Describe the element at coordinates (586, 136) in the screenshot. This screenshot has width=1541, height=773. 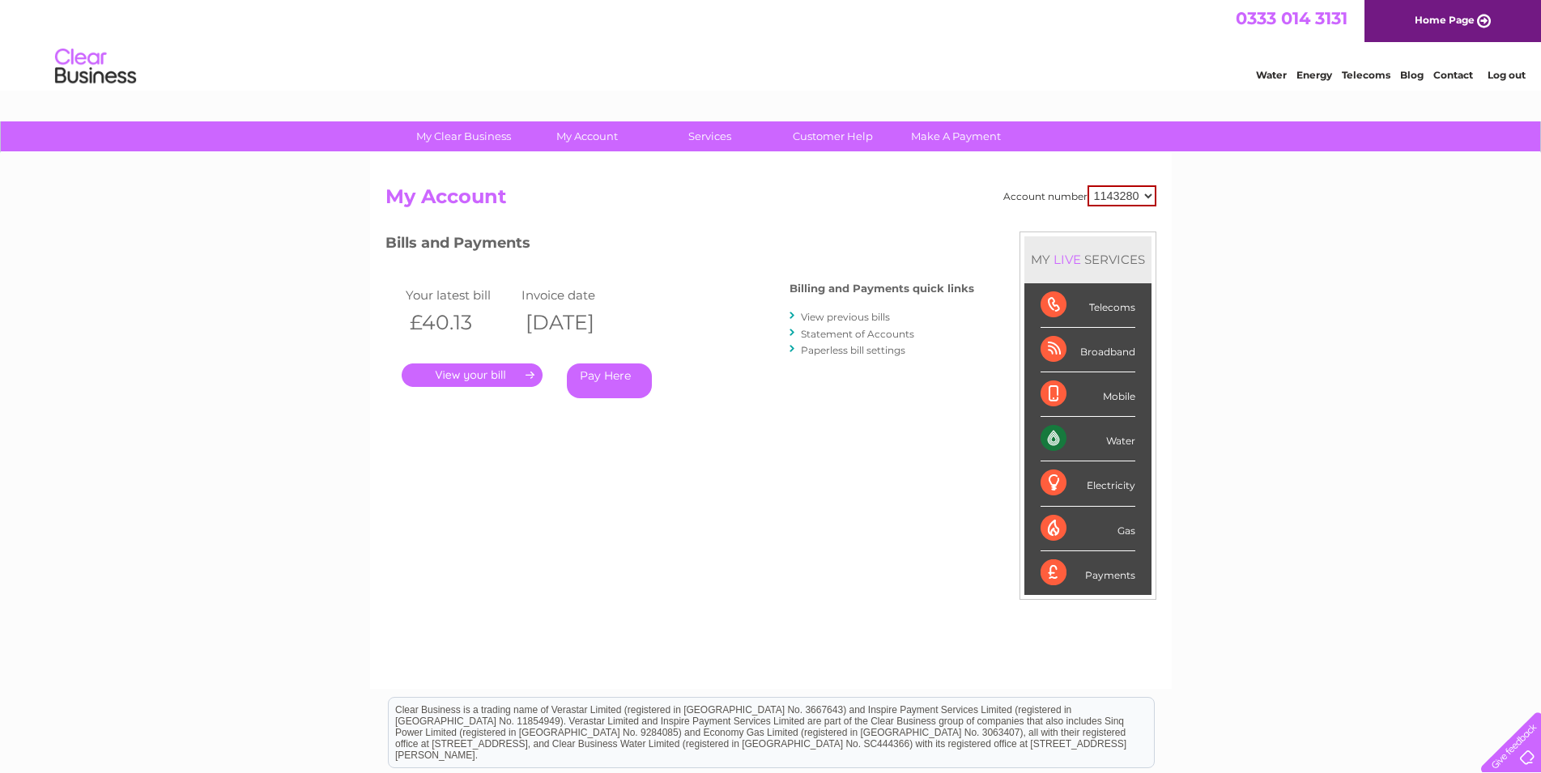
I see `a: My Account` at that location.